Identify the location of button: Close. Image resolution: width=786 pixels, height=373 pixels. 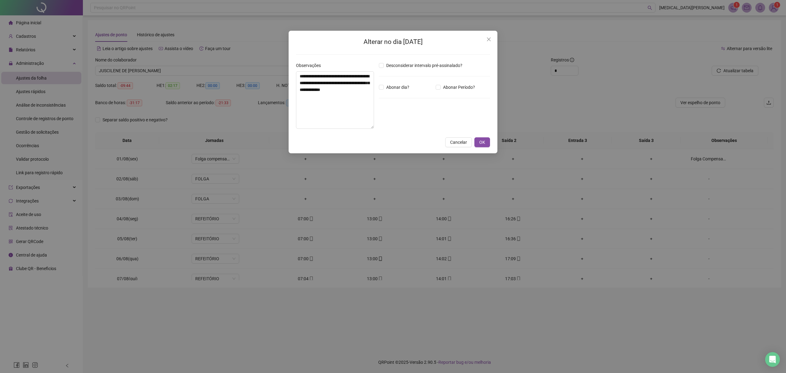
(489, 39).